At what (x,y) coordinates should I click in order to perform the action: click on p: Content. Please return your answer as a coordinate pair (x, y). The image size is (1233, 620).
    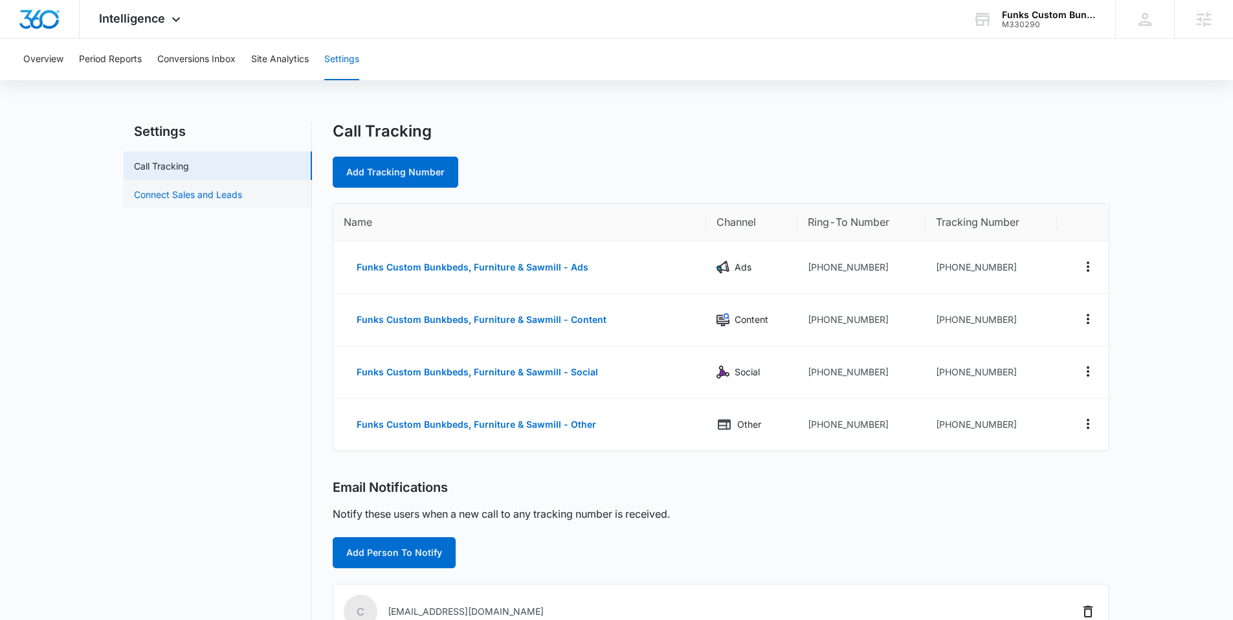
    Looking at the image, I should click on (752, 320).